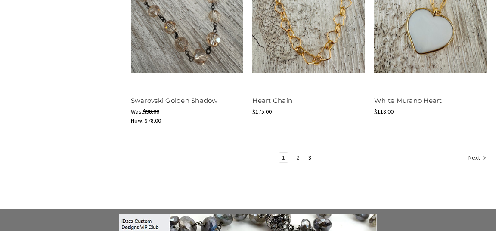  What do you see at coordinates (476, 158) in the screenshot?
I see `a: Next` at bounding box center [476, 158].